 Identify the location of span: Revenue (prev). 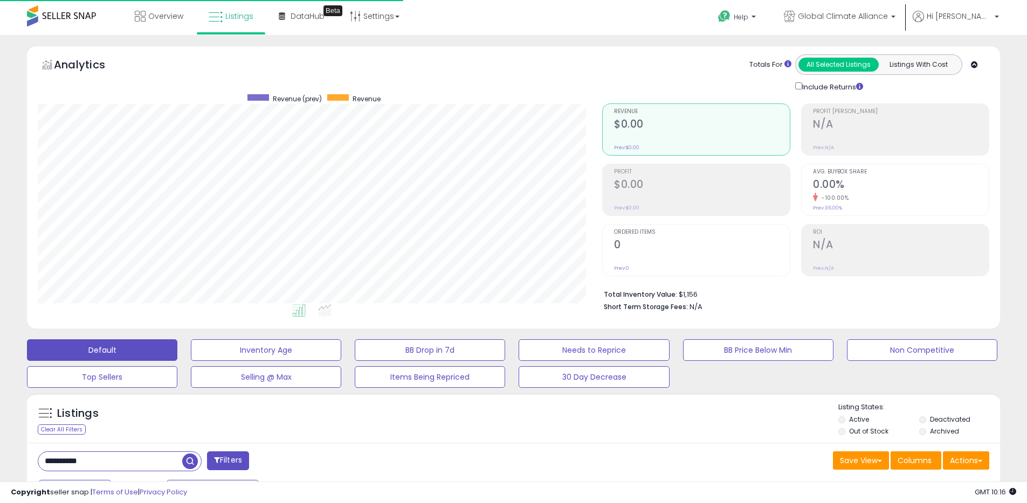
(297, 99).